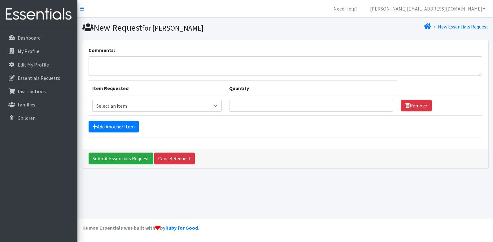 Image resolution: width=493 pixels, height=242 pixels. What do you see at coordinates (26, 105) in the screenshot?
I see `p: Families` at bounding box center [26, 105].